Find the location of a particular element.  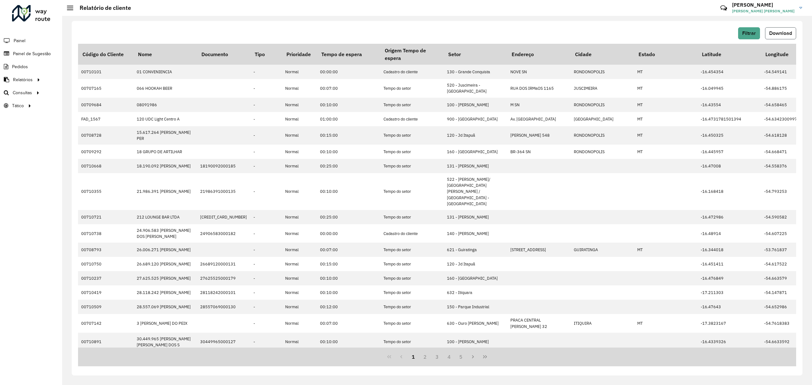

td: 21986391000135 is located at coordinates (224, 192).